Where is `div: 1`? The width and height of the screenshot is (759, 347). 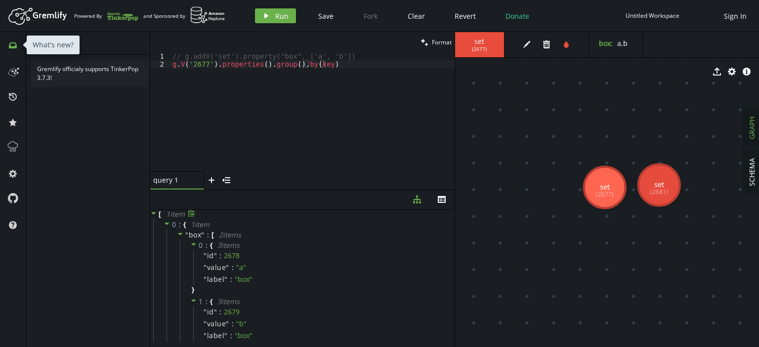 div: 1 is located at coordinates (160, 56).